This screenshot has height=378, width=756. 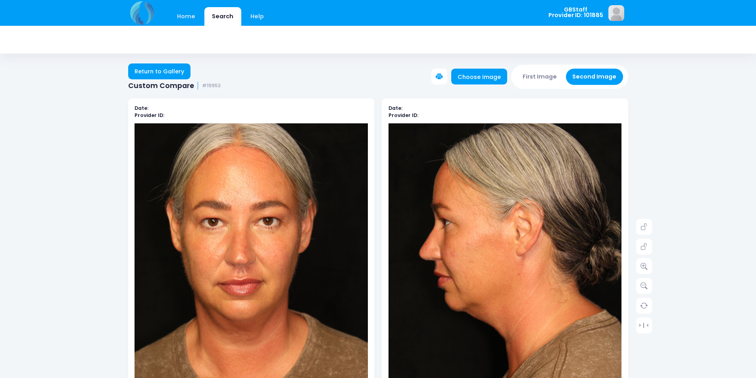 What do you see at coordinates (186, 16) in the screenshot?
I see `a: Home` at bounding box center [186, 16].